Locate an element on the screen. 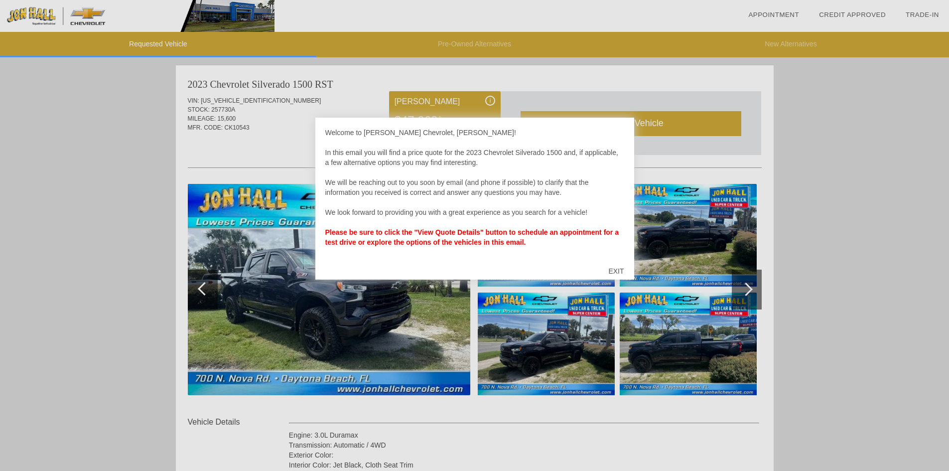 The width and height of the screenshot is (949, 471). a: Appointment is located at coordinates (774, 14).